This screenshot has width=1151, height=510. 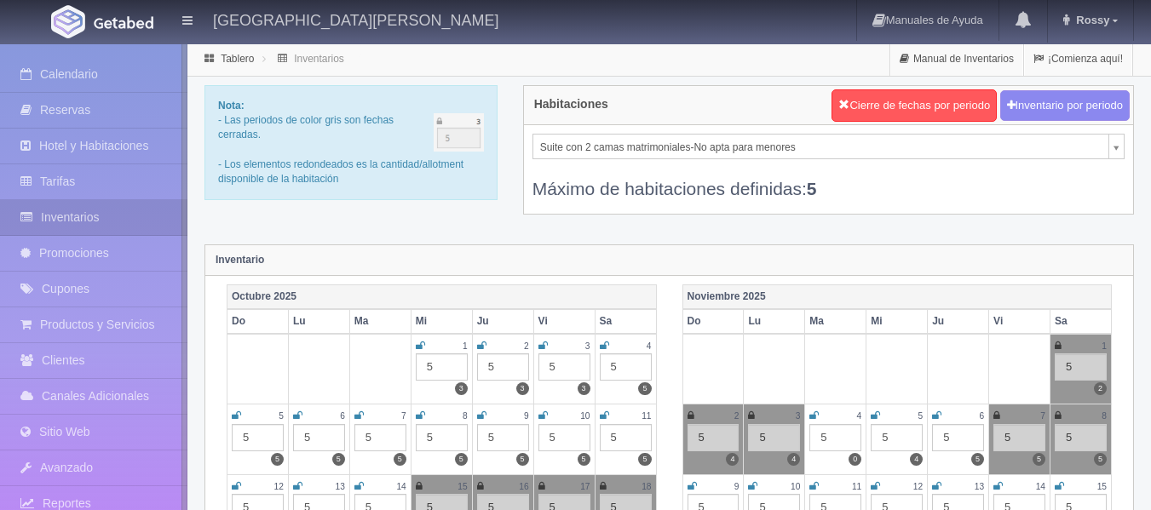 I want to click on b: 5, so click(x=812, y=188).